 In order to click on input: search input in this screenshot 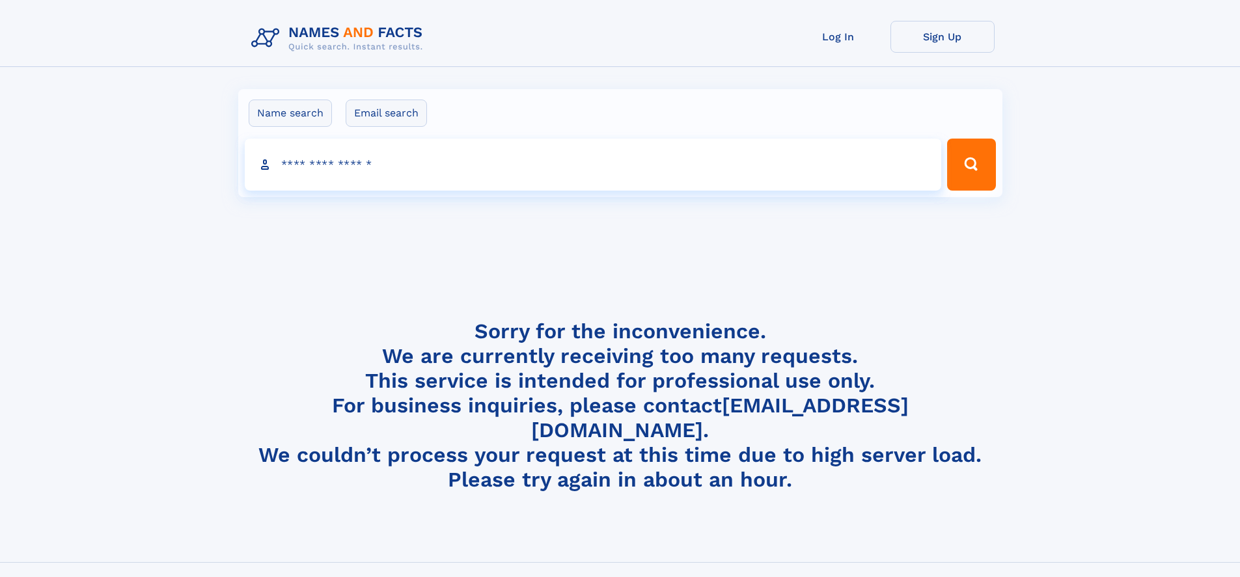, I will do `click(593, 165)`.